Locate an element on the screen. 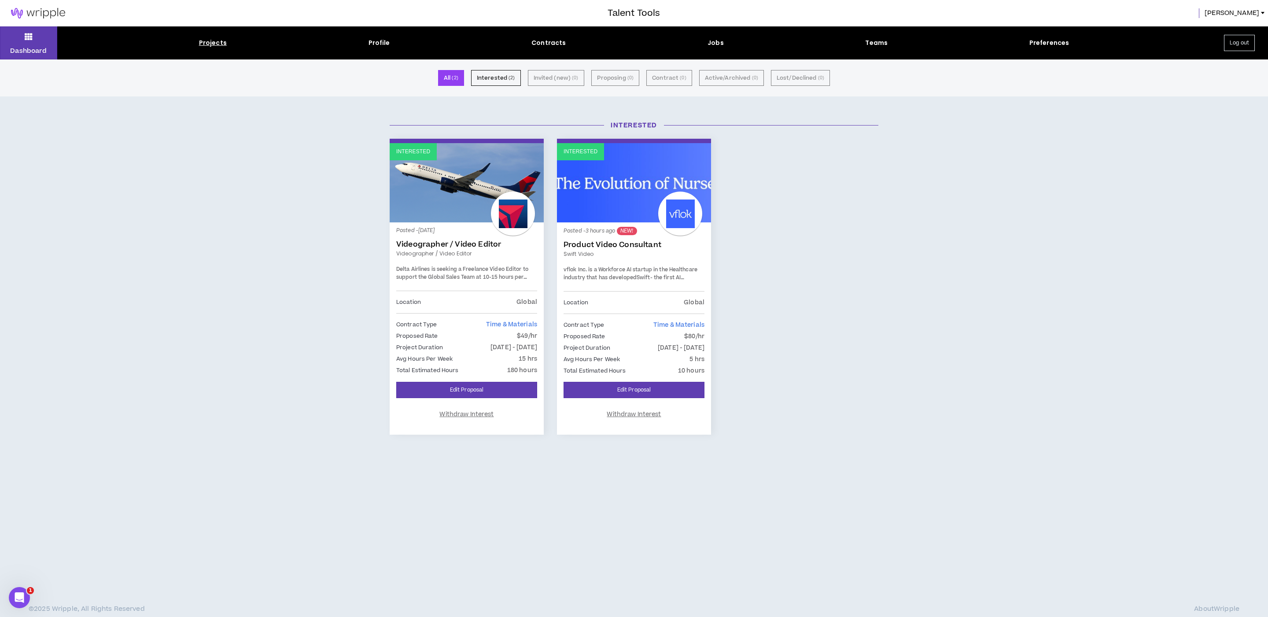 This screenshot has width=1268, height=617. p: $80/hr is located at coordinates (694, 336).